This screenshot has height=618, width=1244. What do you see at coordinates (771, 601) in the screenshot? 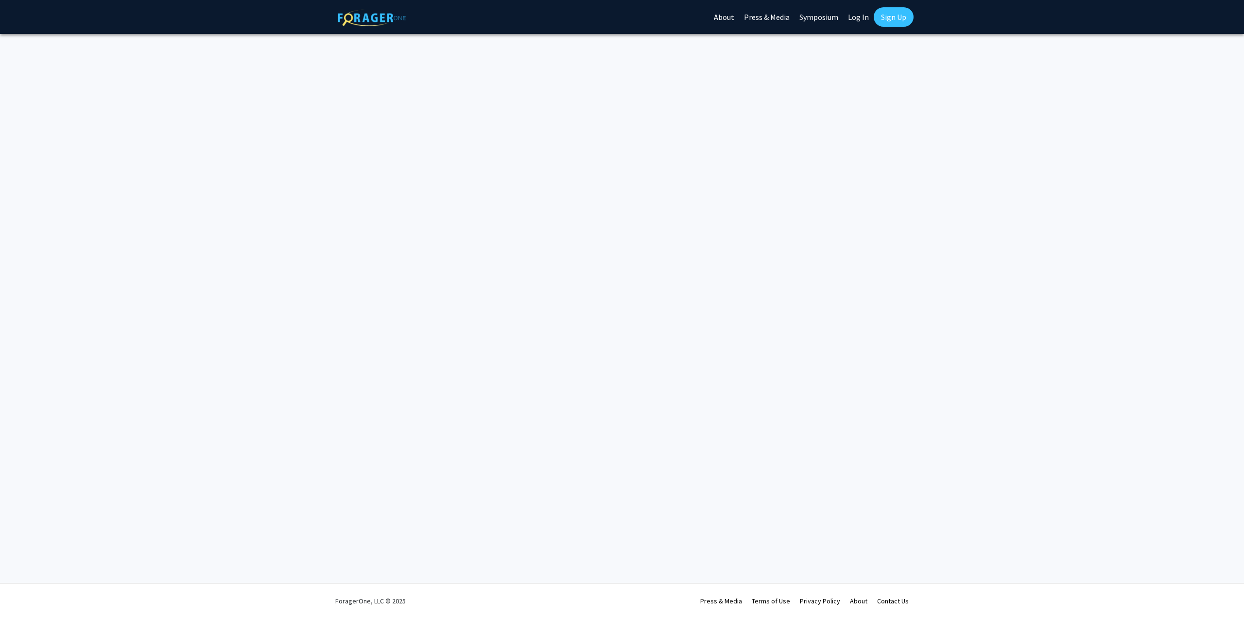
I see `a: Terms of Use` at bounding box center [771, 601].